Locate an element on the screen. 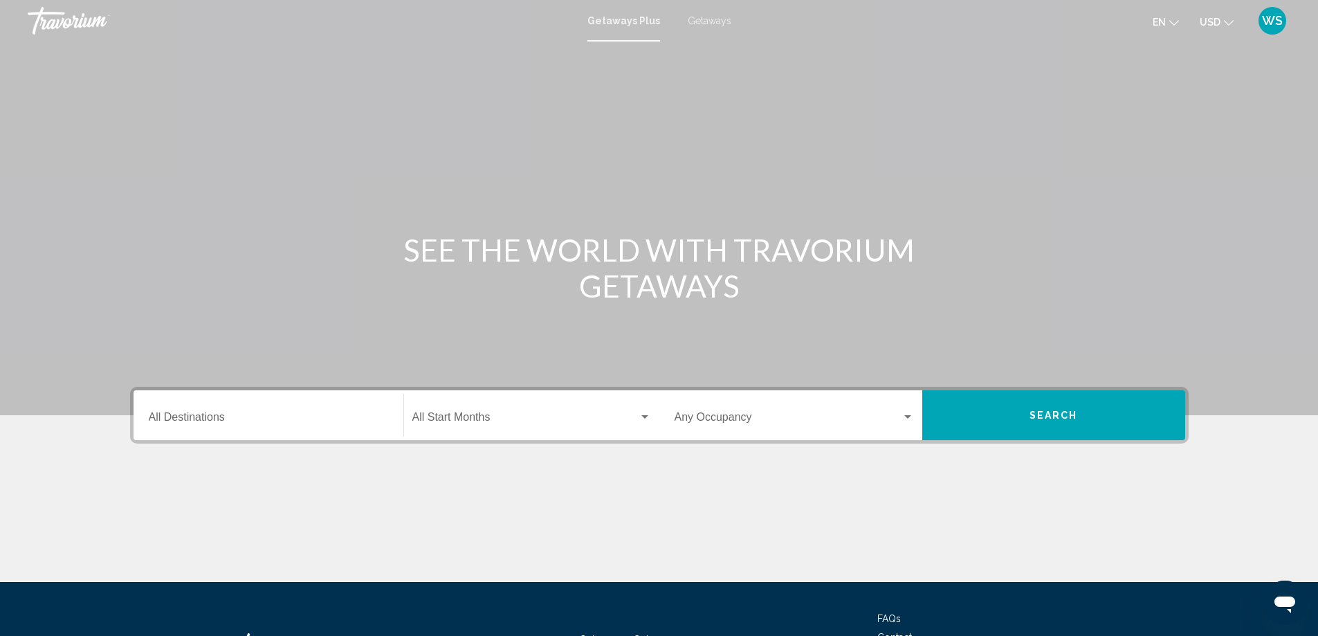  span: USD is located at coordinates (1210, 22).